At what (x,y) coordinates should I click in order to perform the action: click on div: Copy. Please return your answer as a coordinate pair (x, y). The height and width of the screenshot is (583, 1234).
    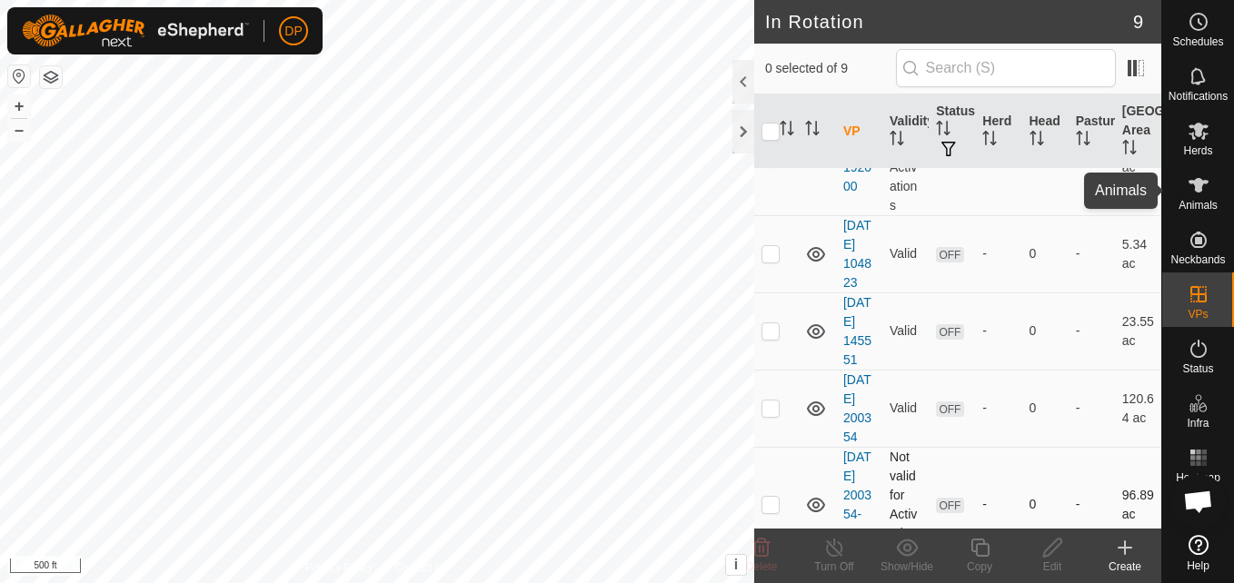
    Looking at the image, I should click on (979, 567).